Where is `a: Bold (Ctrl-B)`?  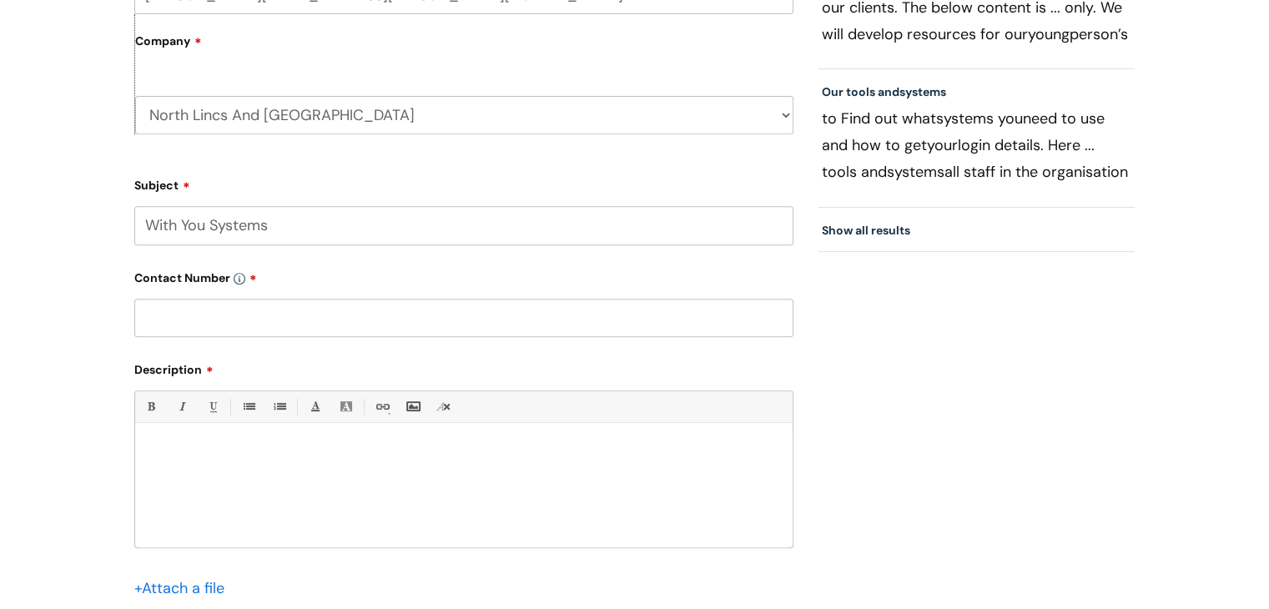 a: Bold (Ctrl-B) is located at coordinates (150, 406).